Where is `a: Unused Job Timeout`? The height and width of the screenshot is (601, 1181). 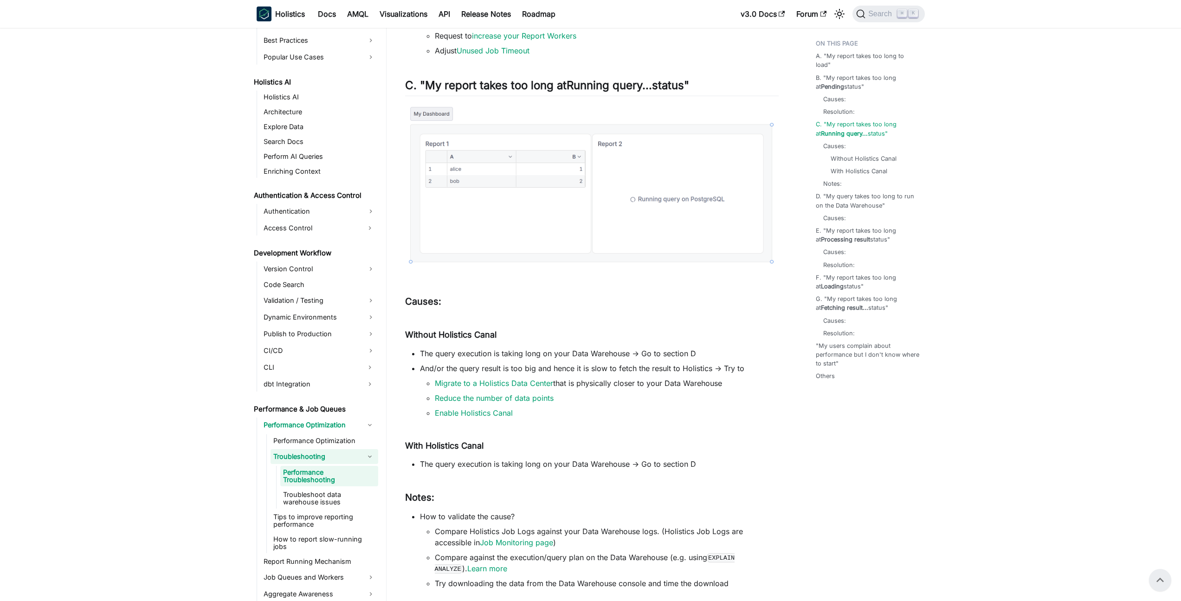 a: Unused Job Timeout is located at coordinates (493, 51).